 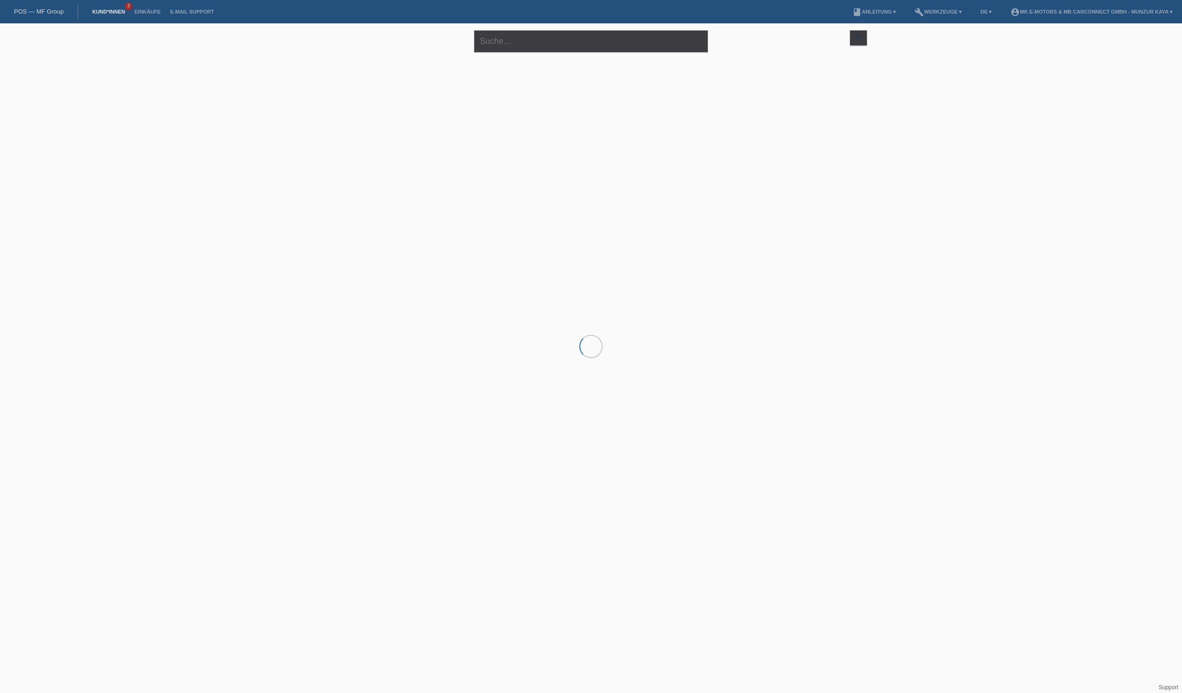 What do you see at coordinates (874, 12) in the screenshot?
I see `a: bookAnleitung ▾` at bounding box center [874, 12].